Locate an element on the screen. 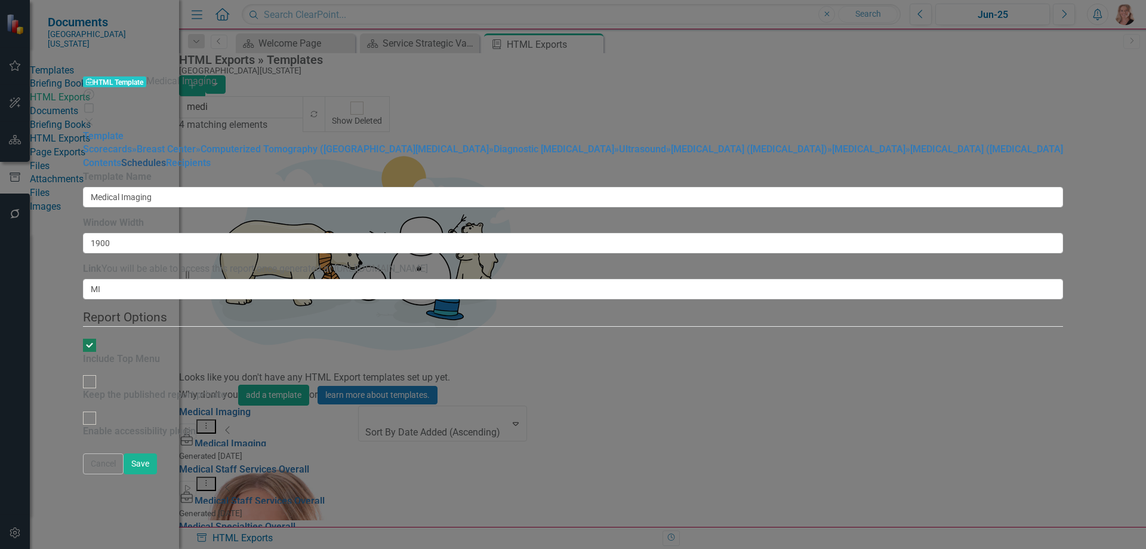  a: Scorecards is located at coordinates (107, 149).